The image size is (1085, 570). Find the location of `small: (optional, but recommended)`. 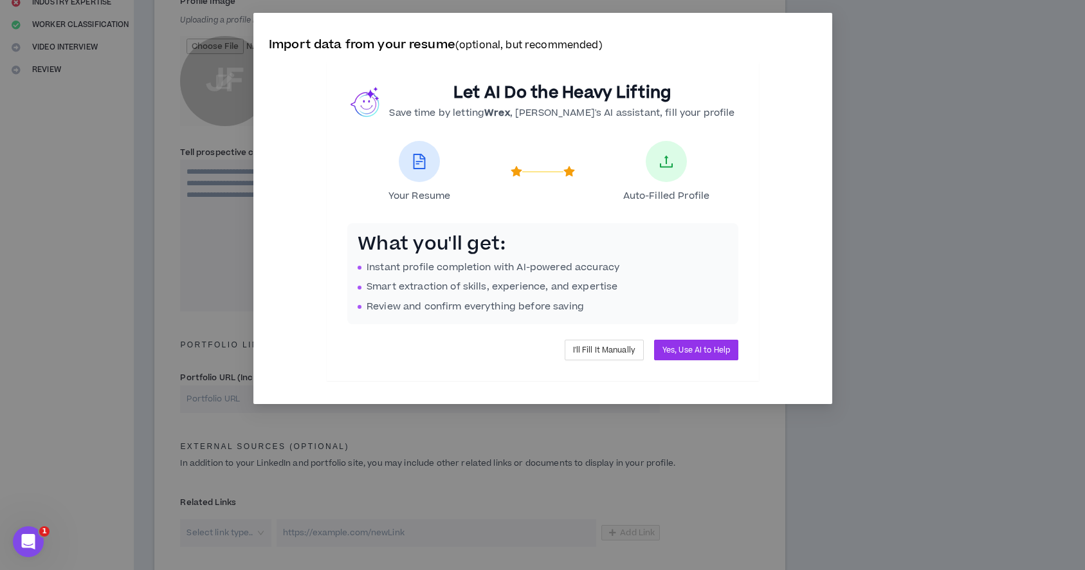

small: (optional, but recommended) is located at coordinates (528, 45).